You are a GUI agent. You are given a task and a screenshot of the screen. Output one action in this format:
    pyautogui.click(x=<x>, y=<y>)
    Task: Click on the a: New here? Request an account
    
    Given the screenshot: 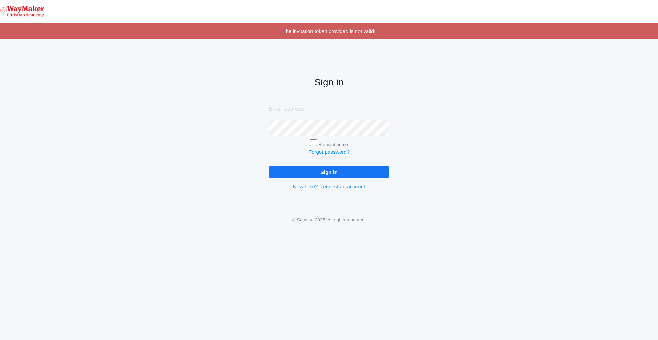 What is the action you would take?
    pyautogui.click(x=329, y=186)
    